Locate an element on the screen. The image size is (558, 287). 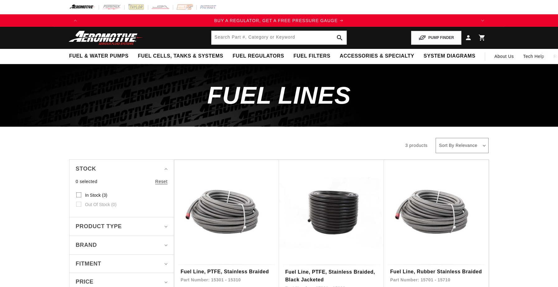
span: Fuel Cells, Tanks & Systems is located at coordinates (181, 56).